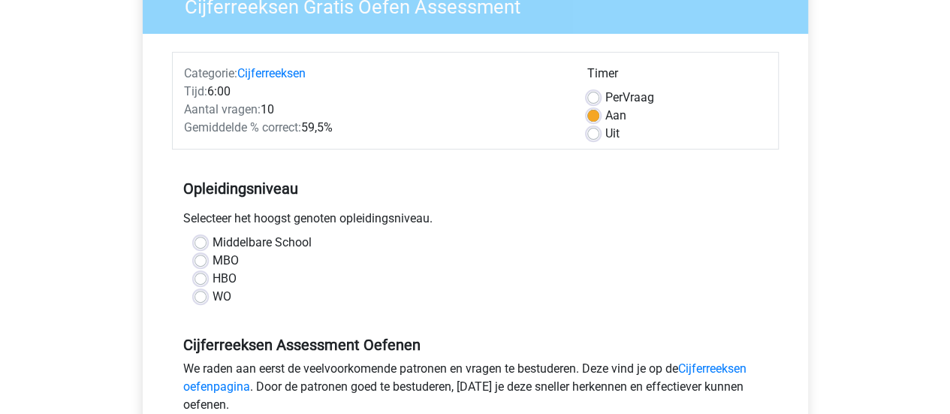 This screenshot has width=950, height=414. Describe the element at coordinates (222, 297) in the screenshot. I see `label: WO` at that location.